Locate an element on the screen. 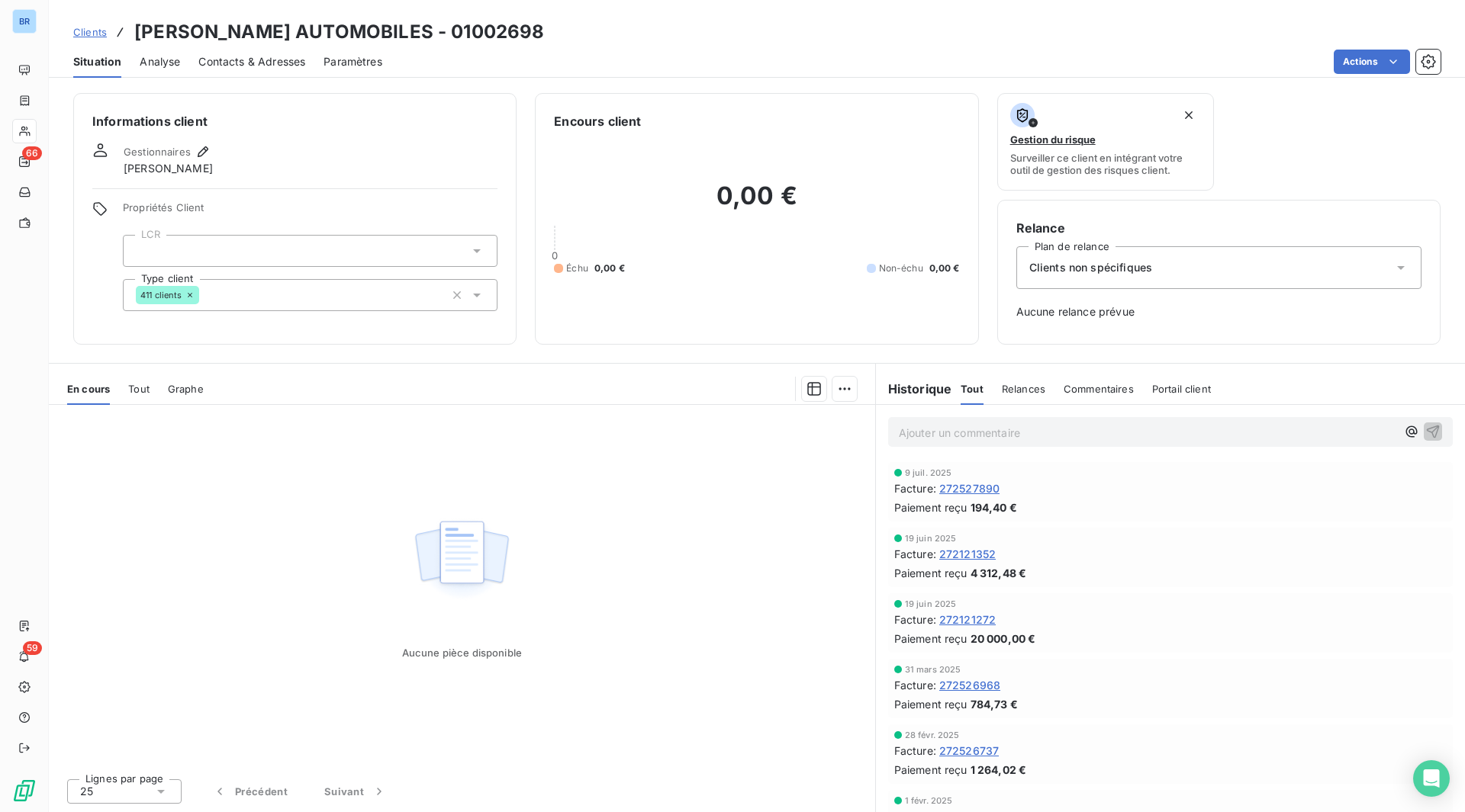 This screenshot has height=812, width=1465. span: Aucune relance prévue is located at coordinates (1219, 312).